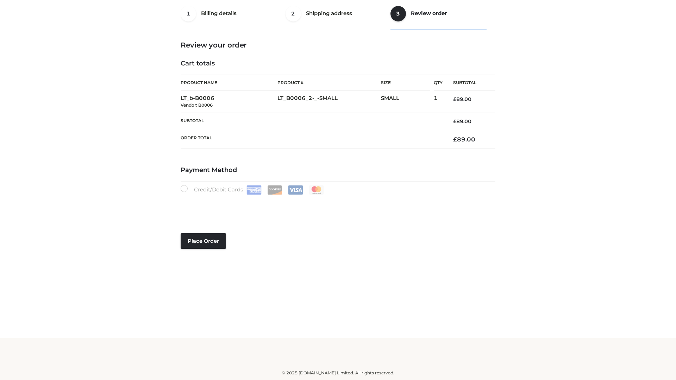 This screenshot has height=380, width=676. I want to click on th: Product #, so click(329, 83).